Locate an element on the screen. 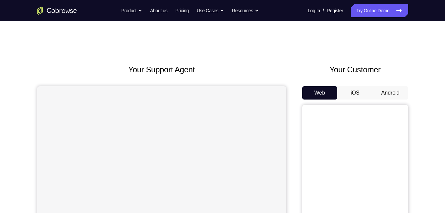 The width and height of the screenshot is (445, 213). h2: Your Customer is located at coordinates (355, 70).